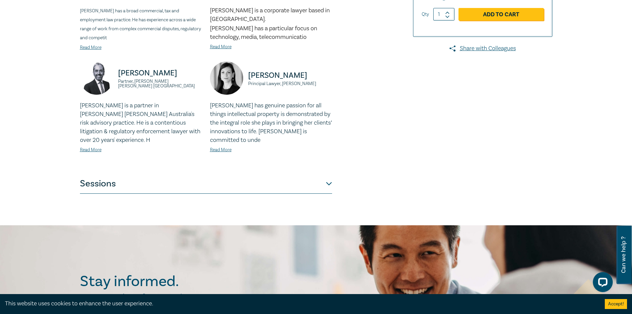  What do you see at coordinates (616, 304) in the screenshot?
I see `button: Accept cookies` at bounding box center [616, 304].